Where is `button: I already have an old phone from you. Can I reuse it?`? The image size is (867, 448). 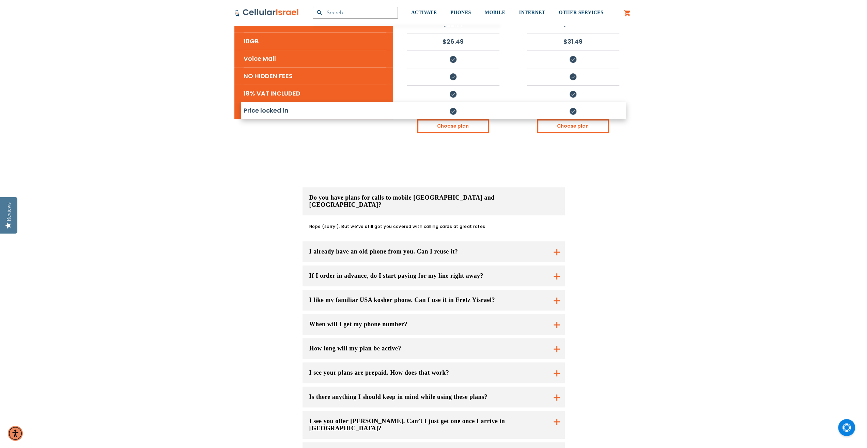 button: I already have an old phone from you. Can I reuse it? is located at coordinates (434, 251).